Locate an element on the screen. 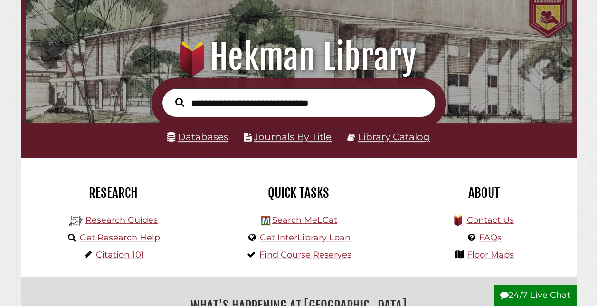 This screenshot has height=306, width=597. h2: Research is located at coordinates (113, 193).